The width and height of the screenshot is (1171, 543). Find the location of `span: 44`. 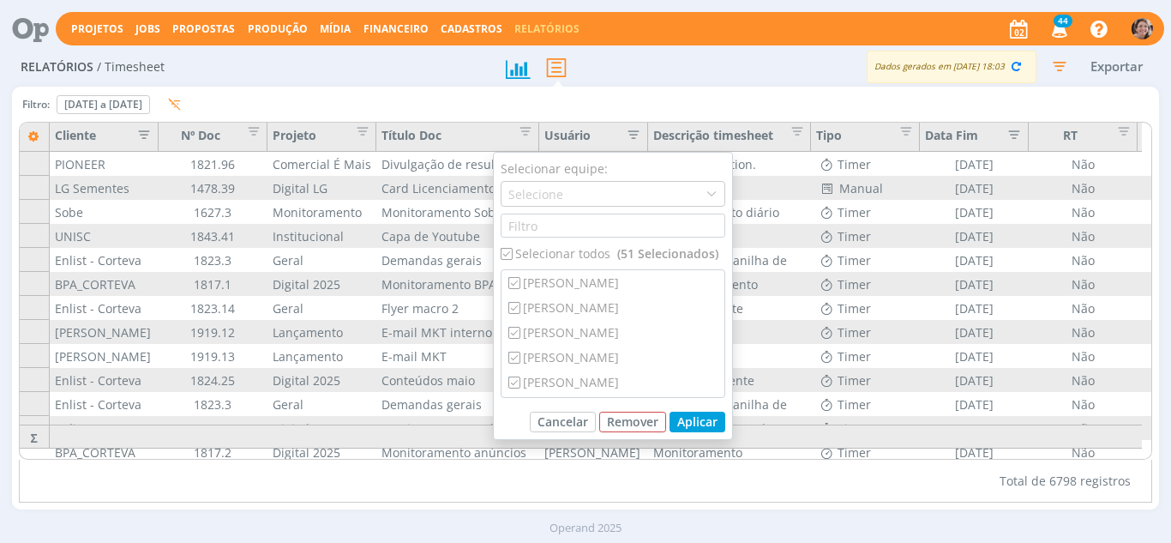

span: 44 is located at coordinates (1063, 21).